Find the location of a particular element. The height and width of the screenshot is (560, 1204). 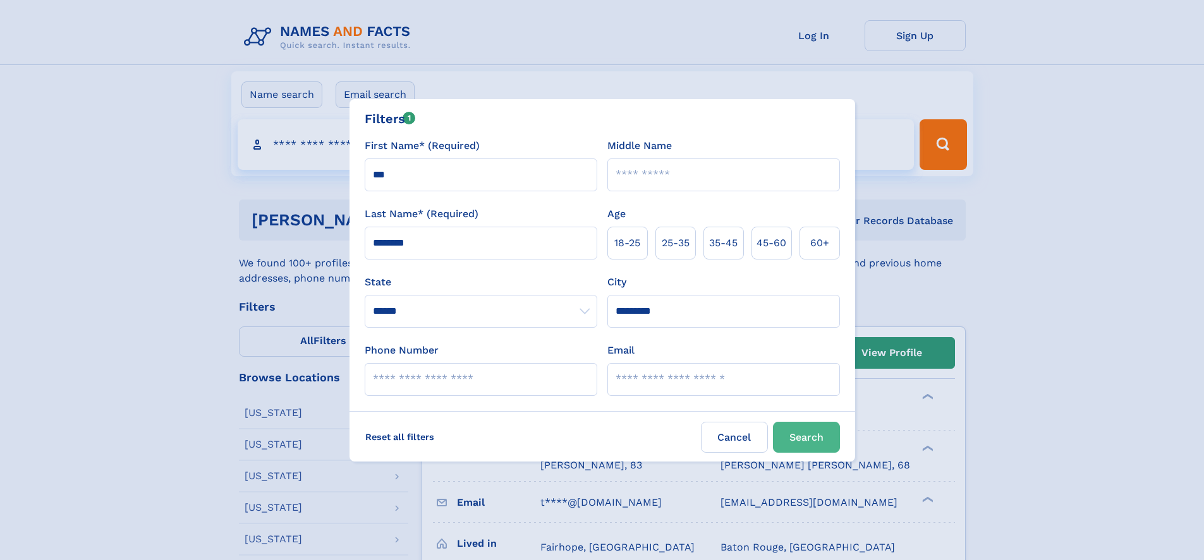

label: First Name* (Required) is located at coordinates (422, 146).